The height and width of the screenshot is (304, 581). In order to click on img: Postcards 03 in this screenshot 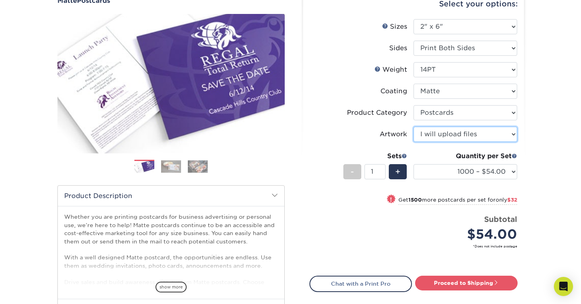, I will do `click(198, 166)`.